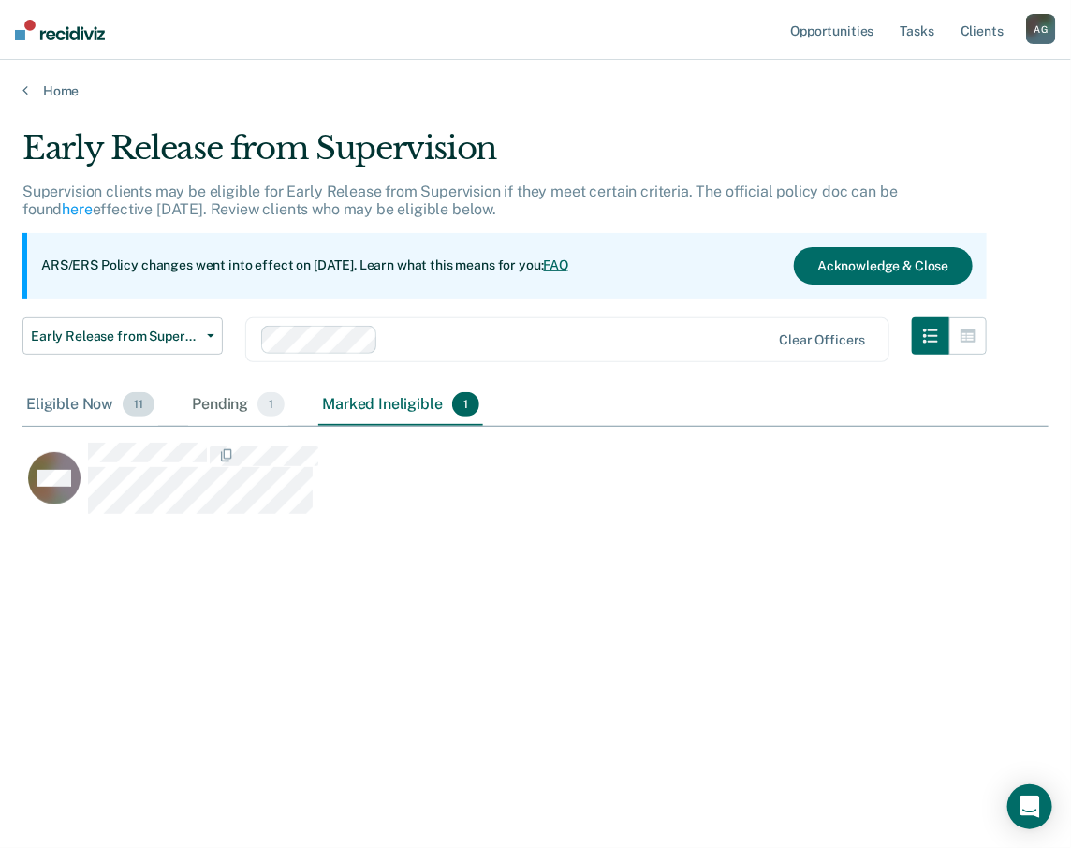  Describe the element at coordinates (1041, 29) in the screenshot. I see `div: A G` at that location.